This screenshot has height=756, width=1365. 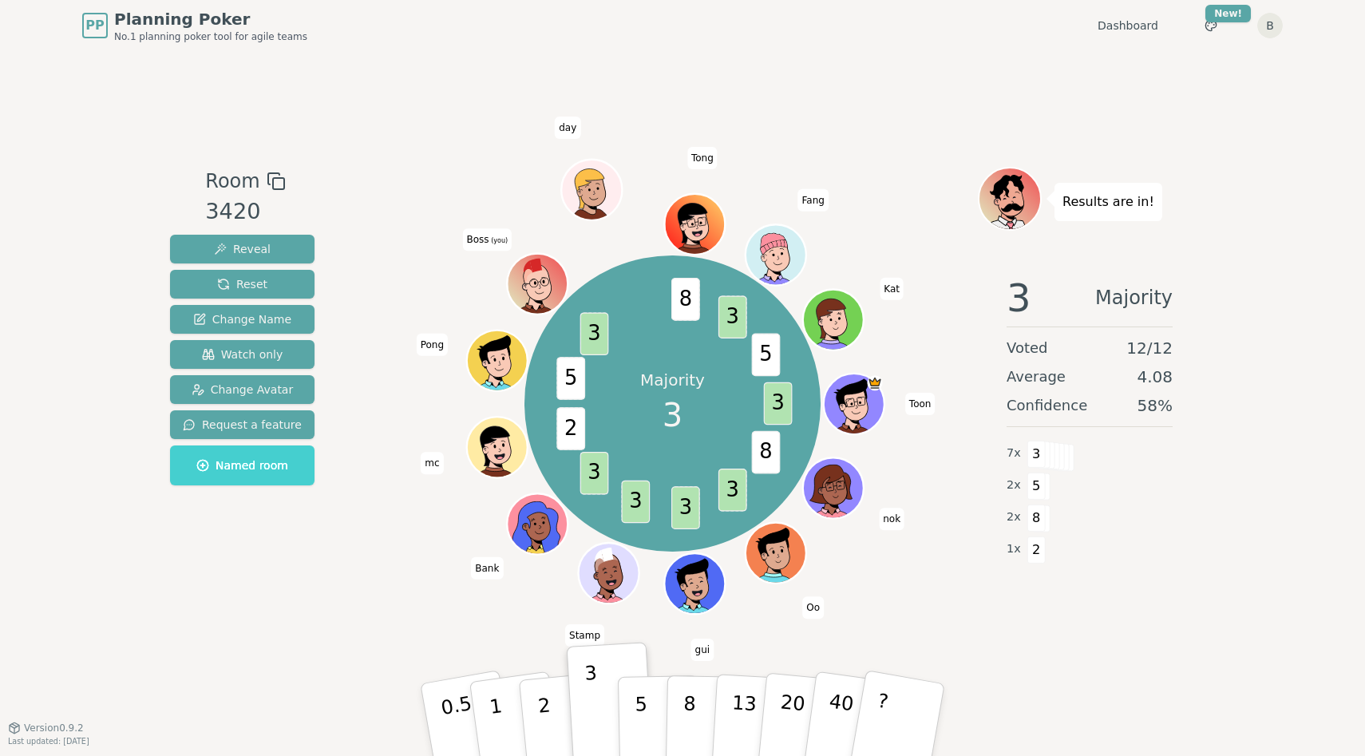 What do you see at coordinates (1036, 377) in the screenshot?
I see `span: Average` at bounding box center [1036, 377].